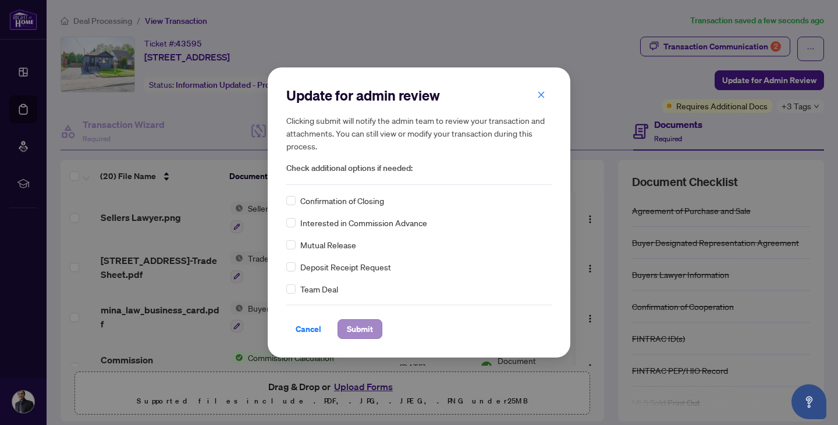 The height and width of the screenshot is (425, 838). Describe the element at coordinates (419, 168) in the screenshot. I see `span: Check additional options if needed:` at that location.